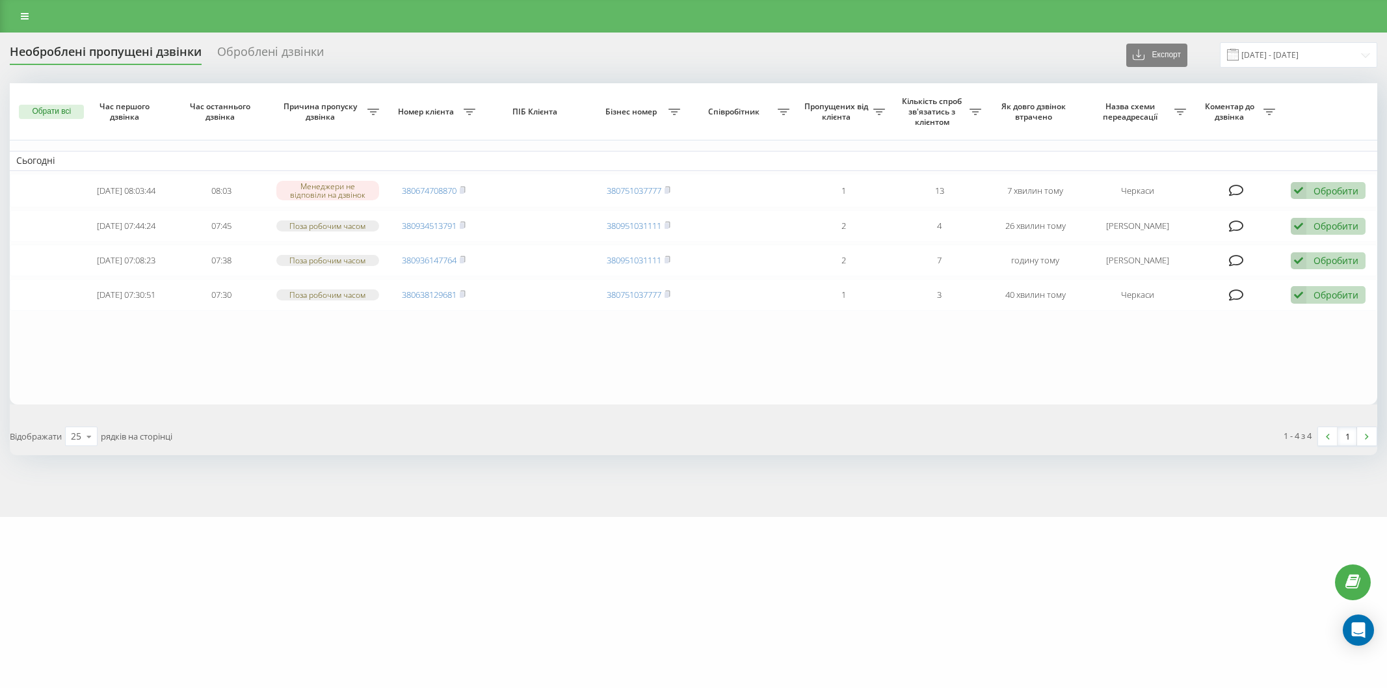 The height and width of the screenshot is (688, 1387). I want to click on td: 3, so click(939, 295).